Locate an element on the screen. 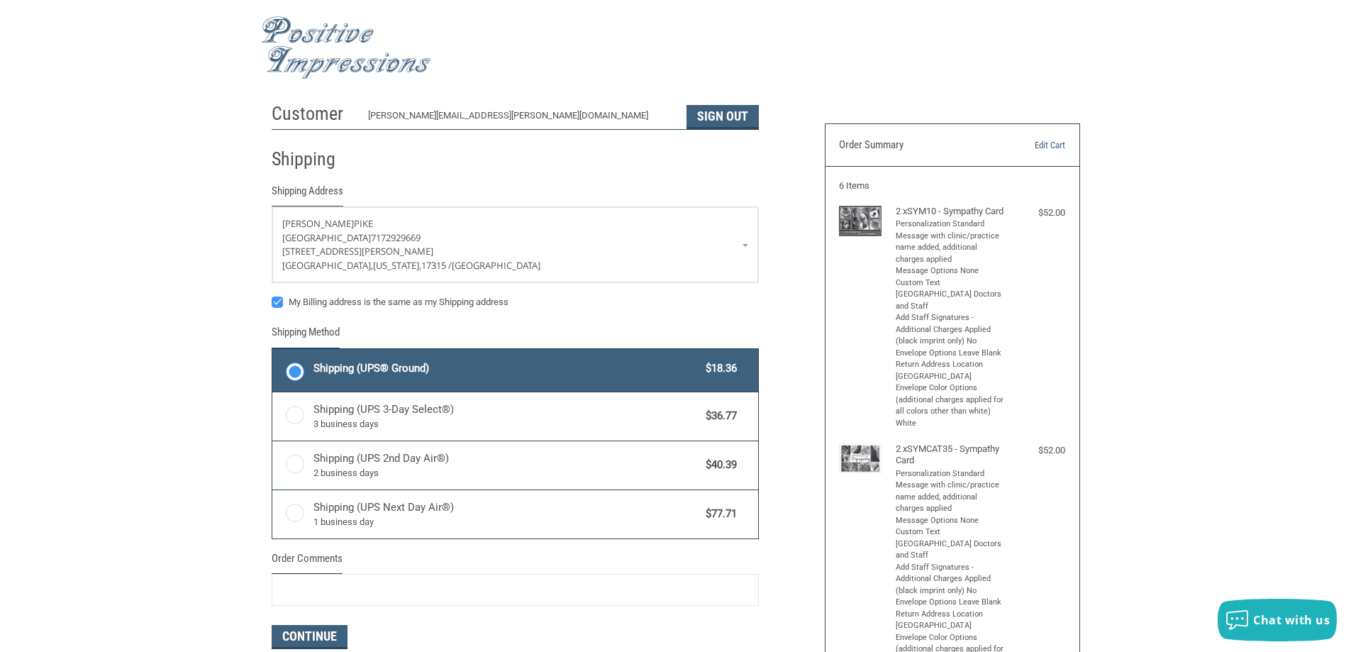  button: Sign Out is located at coordinates (723, 117).